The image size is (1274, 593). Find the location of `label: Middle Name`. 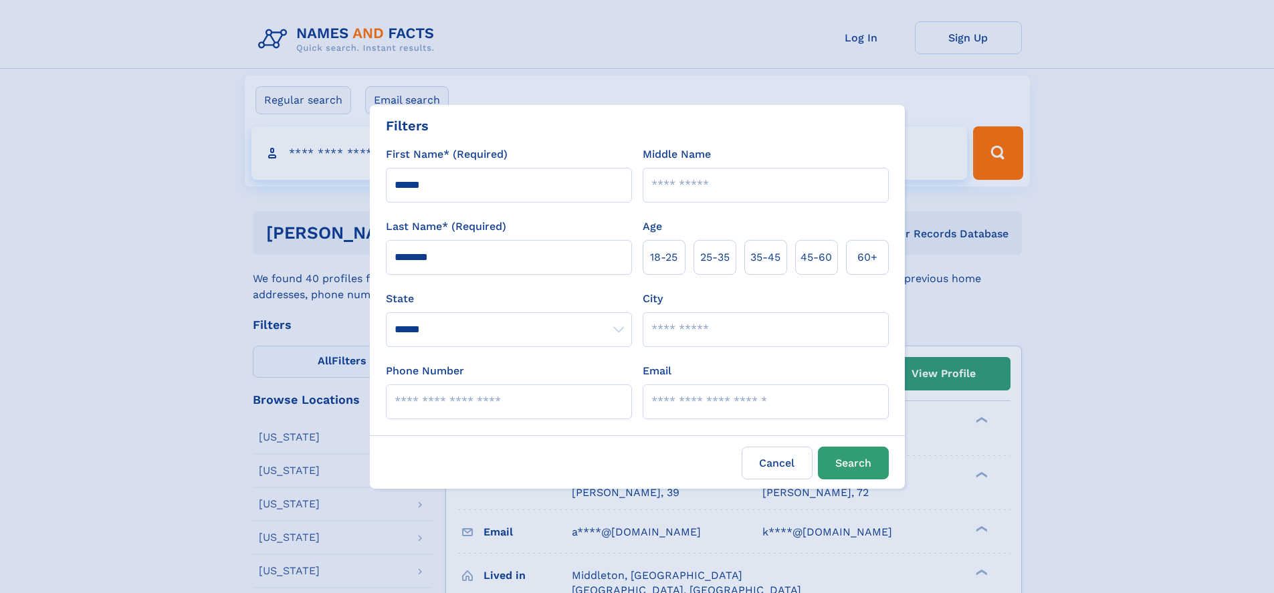

label: Middle Name is located at coordinates (677, 154).